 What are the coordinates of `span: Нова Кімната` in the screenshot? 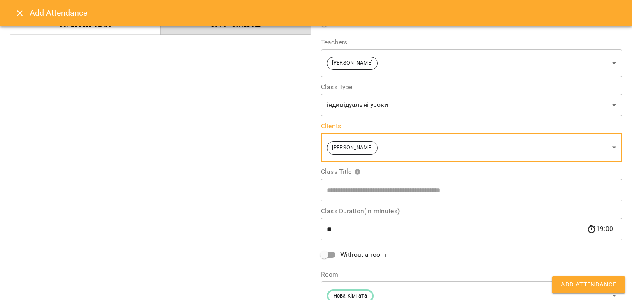 It's located at (350, 296).